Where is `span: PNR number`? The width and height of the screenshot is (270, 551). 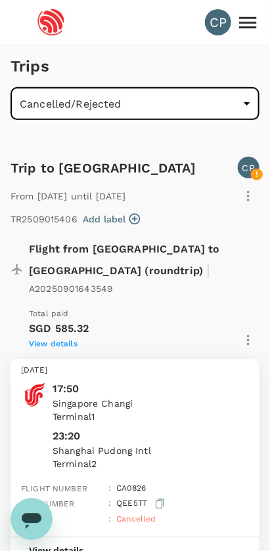 span: PNR number is located at coordinates (48, 505).